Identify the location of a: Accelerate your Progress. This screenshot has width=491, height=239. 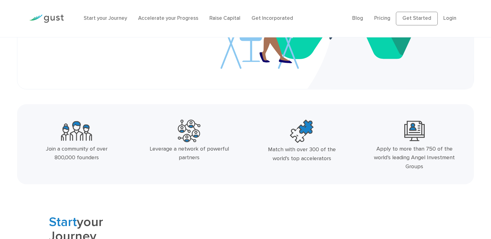
(168, 18).